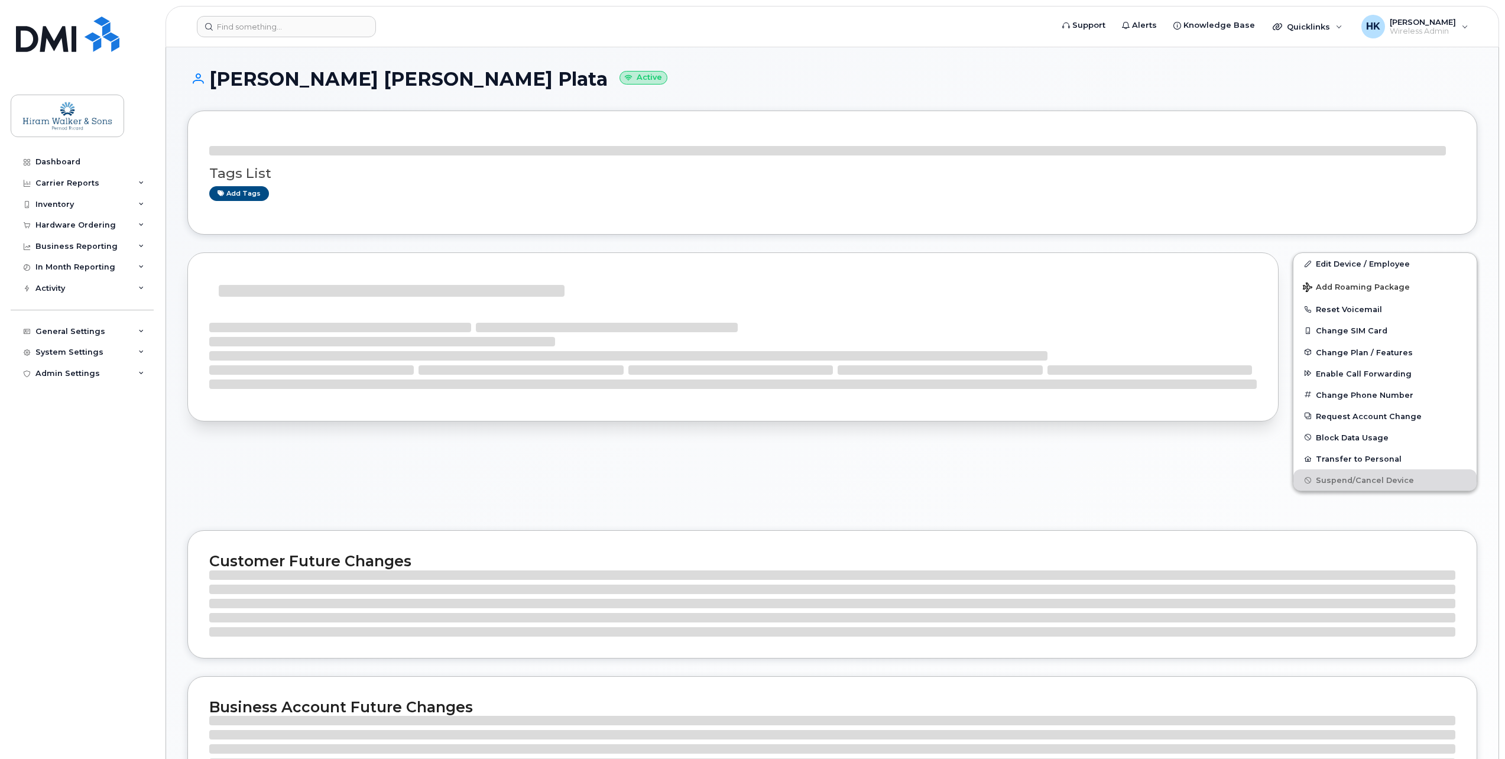  I want to click on small: Active, so click(643, 77).